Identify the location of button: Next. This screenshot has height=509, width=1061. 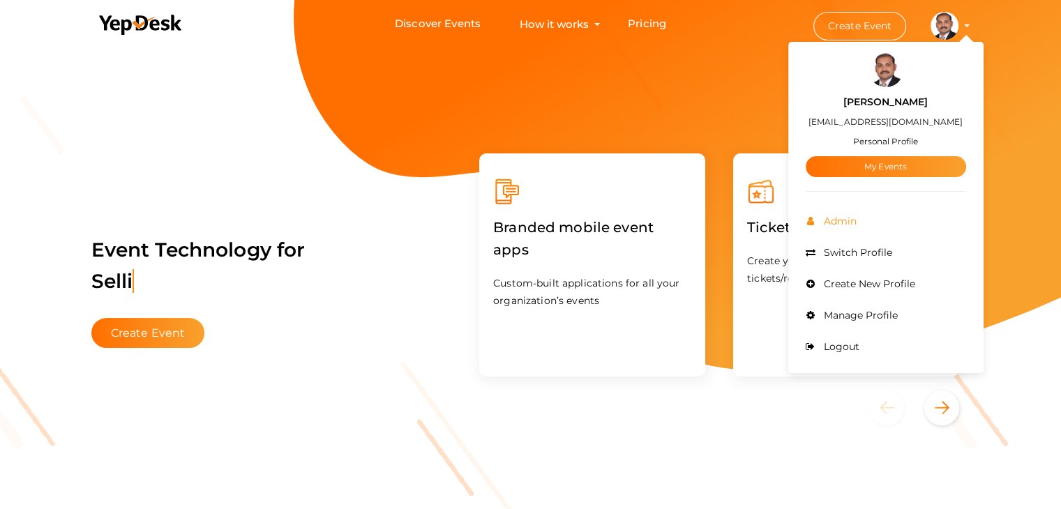
(941, 408).